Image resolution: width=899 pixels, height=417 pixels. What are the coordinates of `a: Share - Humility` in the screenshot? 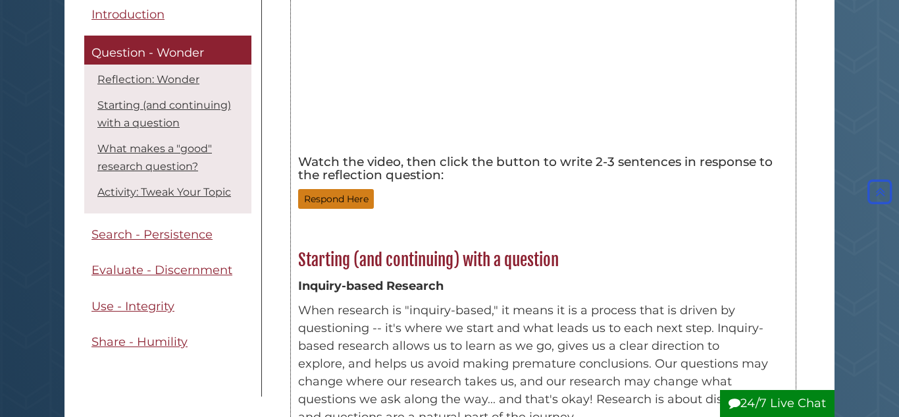 It's located at (168, 342).